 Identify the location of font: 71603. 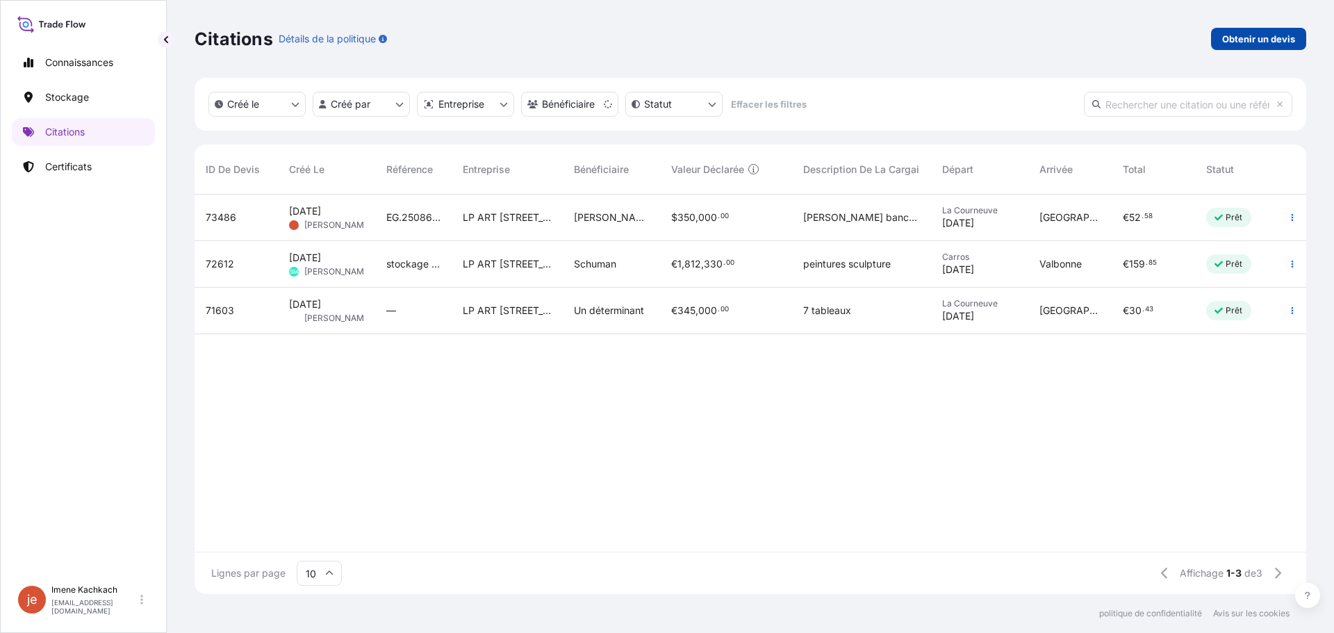
(220, 310).